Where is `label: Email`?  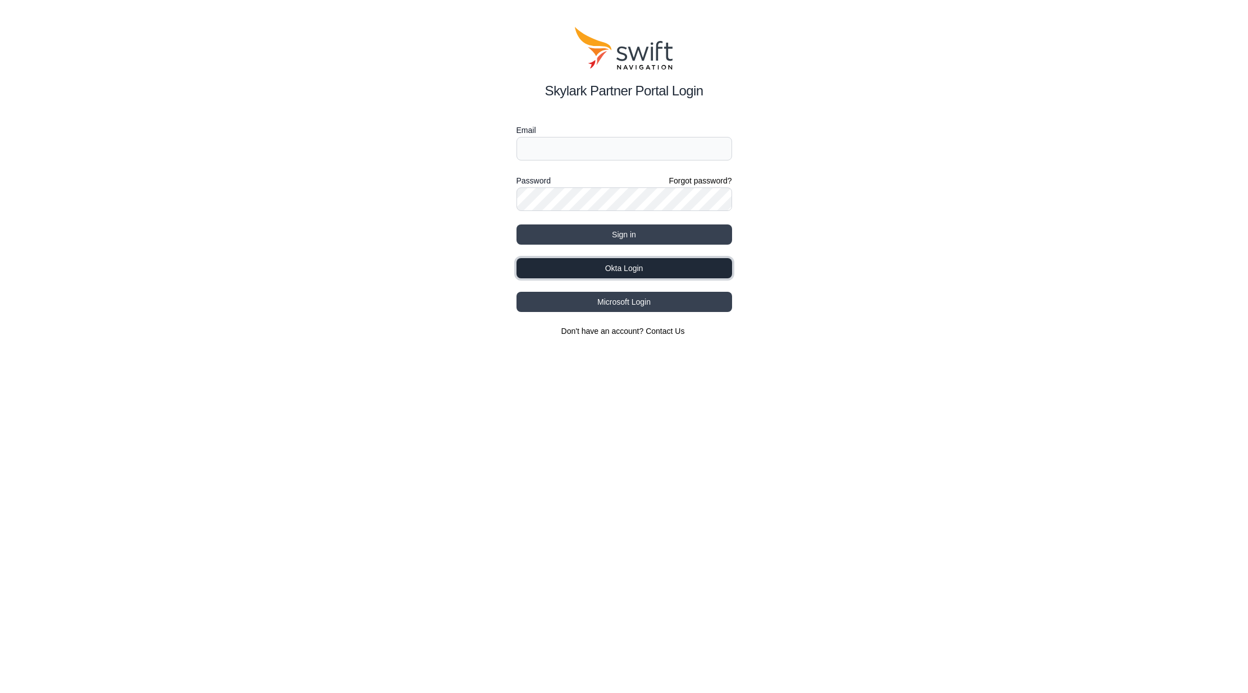 label: Email is located at coordinates (624, 130).